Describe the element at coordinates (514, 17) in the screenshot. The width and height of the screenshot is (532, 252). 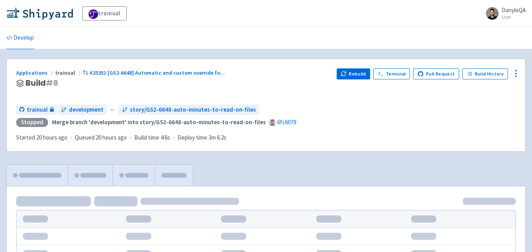
I see `small: User` at that location.